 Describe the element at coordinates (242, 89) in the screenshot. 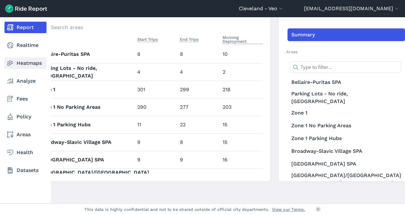

I see `td: 218` at that location.